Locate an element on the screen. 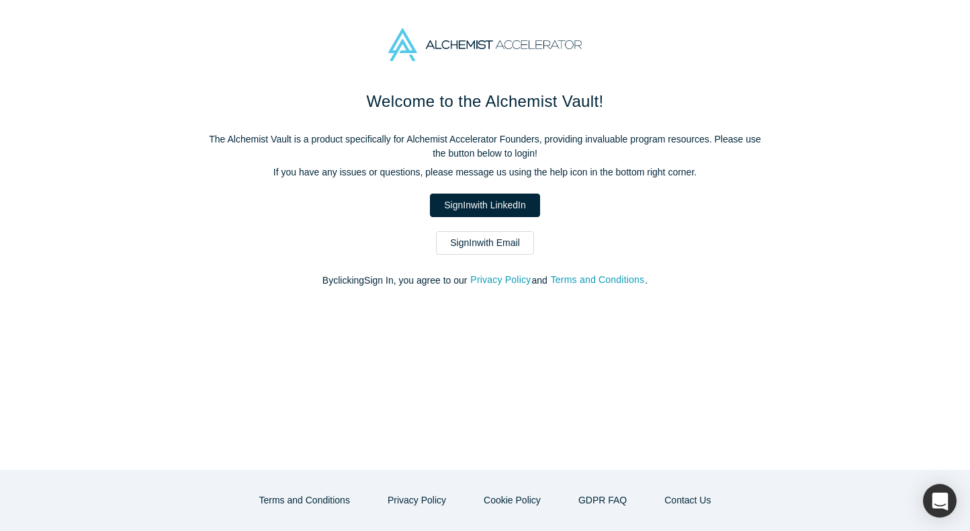 The height and width of the screenshot is (531, 970). p: If you have any issues or questions, please message us using the help icon in the bottom right co... is located at coordinates (485, 172).